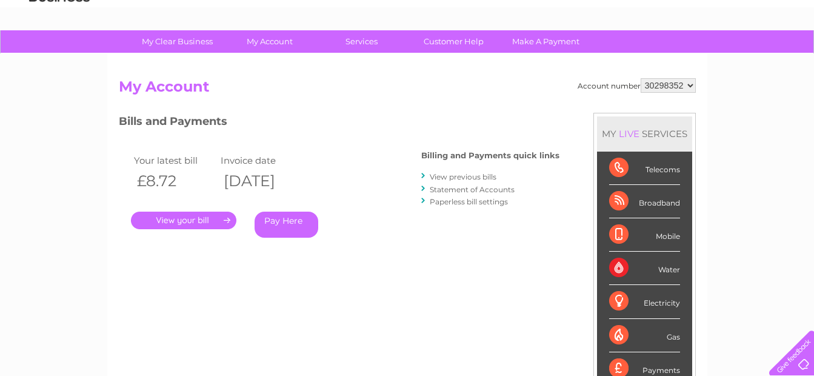 The image size is (814, 376). Describe the element at coordinates (627, 13) in the screenshot. I see `span: 0333 014 3131` at that location.